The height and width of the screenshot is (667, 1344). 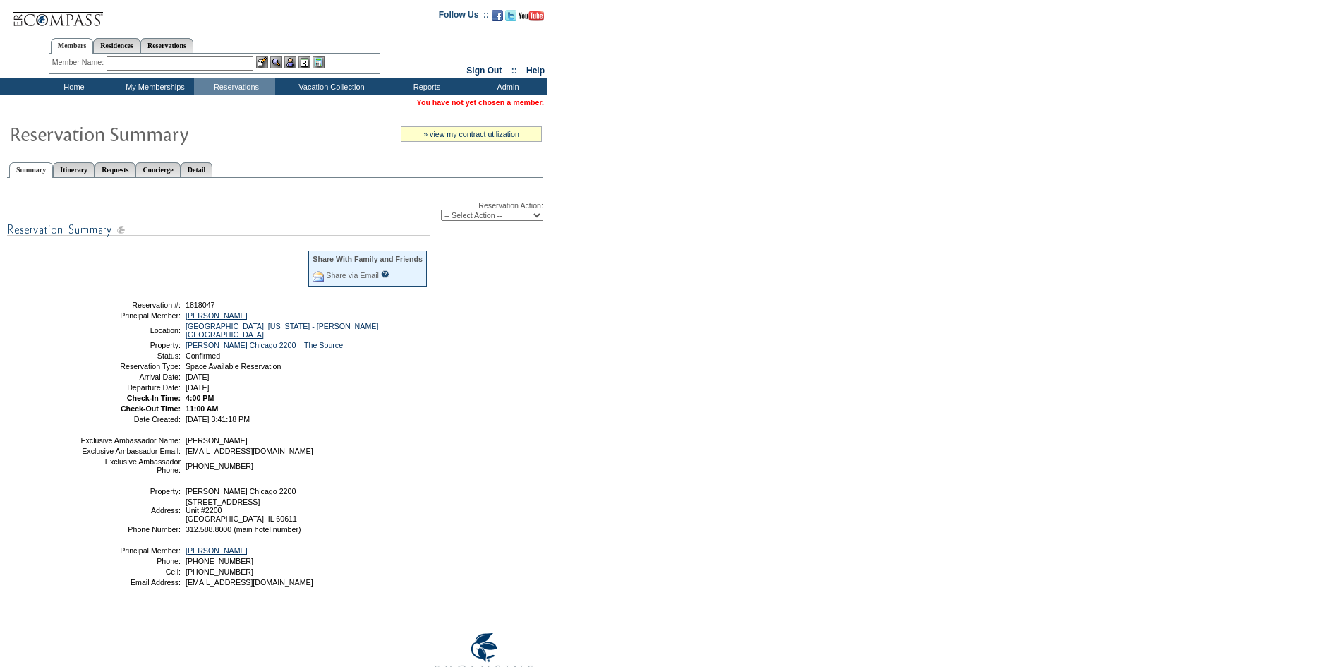 What do you see at coordinates (150, 408) in the screenshot?
I see `strong: Check-Out Time:` at bounding box center [150, 408].